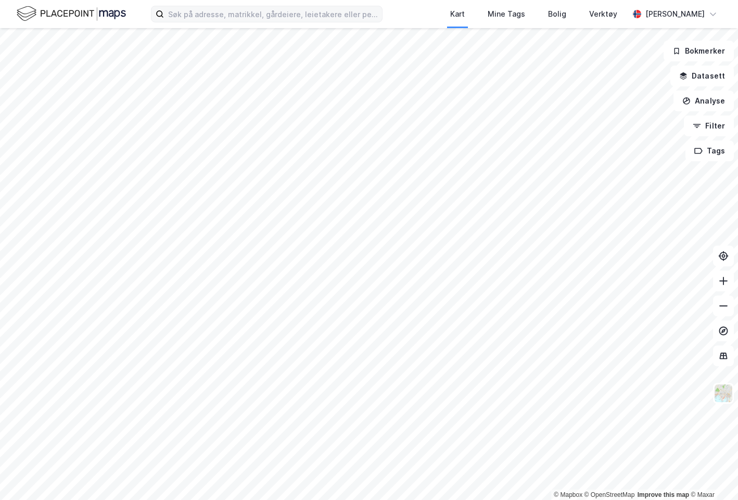  What do you see at coordinates (712, 475) in the screenshot?
I see `div: Kontrollprogram for chat` at bounding box center [712, 475].